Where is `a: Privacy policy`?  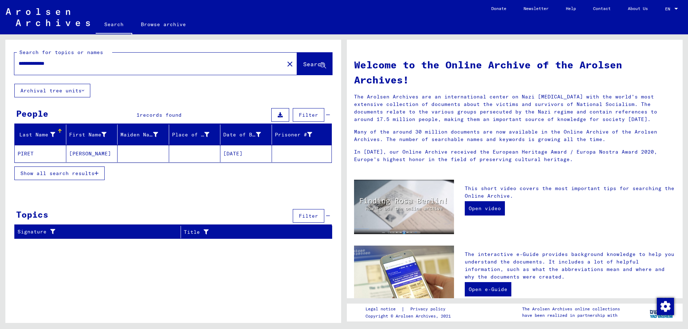 a: Privacy policy is located at coordinates (429, 309).